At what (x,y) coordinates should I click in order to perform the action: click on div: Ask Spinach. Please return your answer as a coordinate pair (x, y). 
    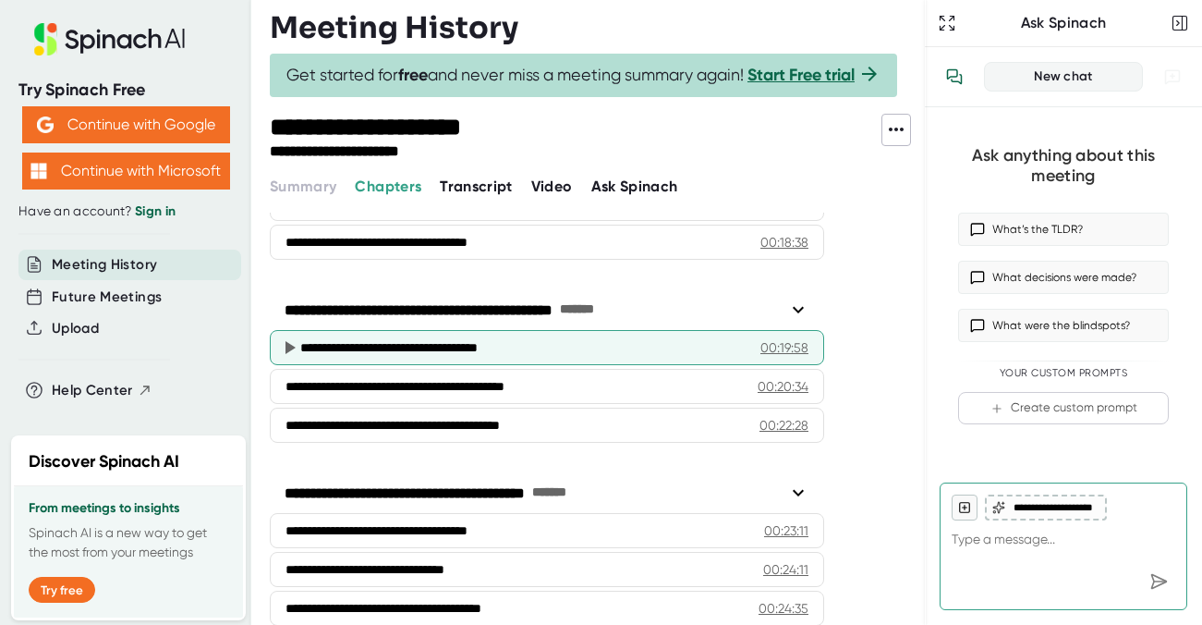
    Looking at the image, I should click on (1064, 23).